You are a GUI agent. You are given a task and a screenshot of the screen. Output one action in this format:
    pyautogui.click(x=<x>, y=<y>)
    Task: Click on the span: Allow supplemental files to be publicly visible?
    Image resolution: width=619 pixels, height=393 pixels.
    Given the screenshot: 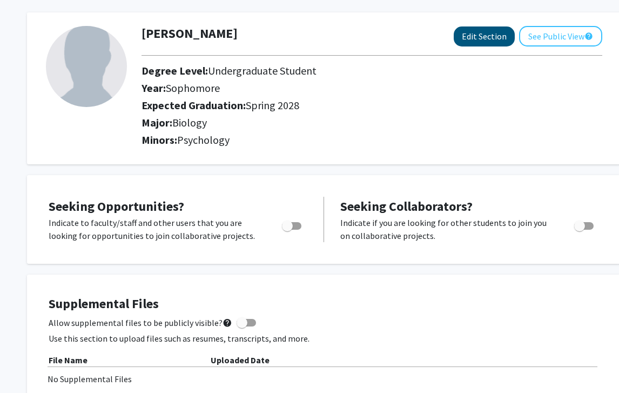 What is the action you would take?
    pyautogui.click(x=140, y=322)
    